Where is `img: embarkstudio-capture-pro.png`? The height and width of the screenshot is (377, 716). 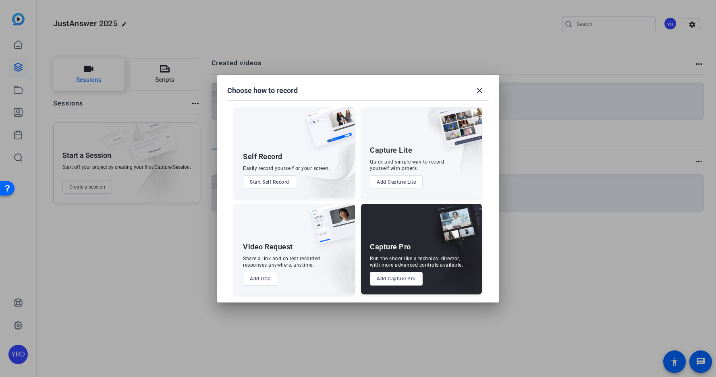 img: embarkstudio-capture-pro.png is located at coordinates (452, 254).